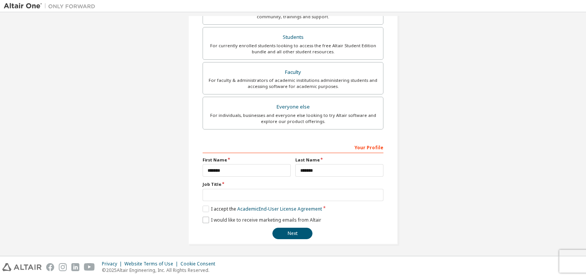 The image size is (586, 278). I want to click on div: Faculty, so click(293, 72).